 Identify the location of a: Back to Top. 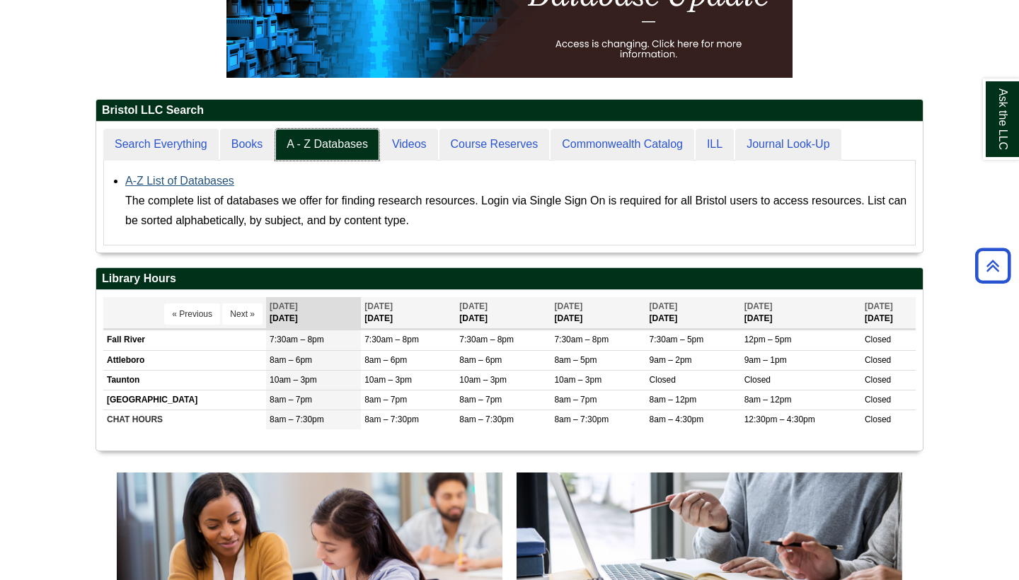
(993, 265).